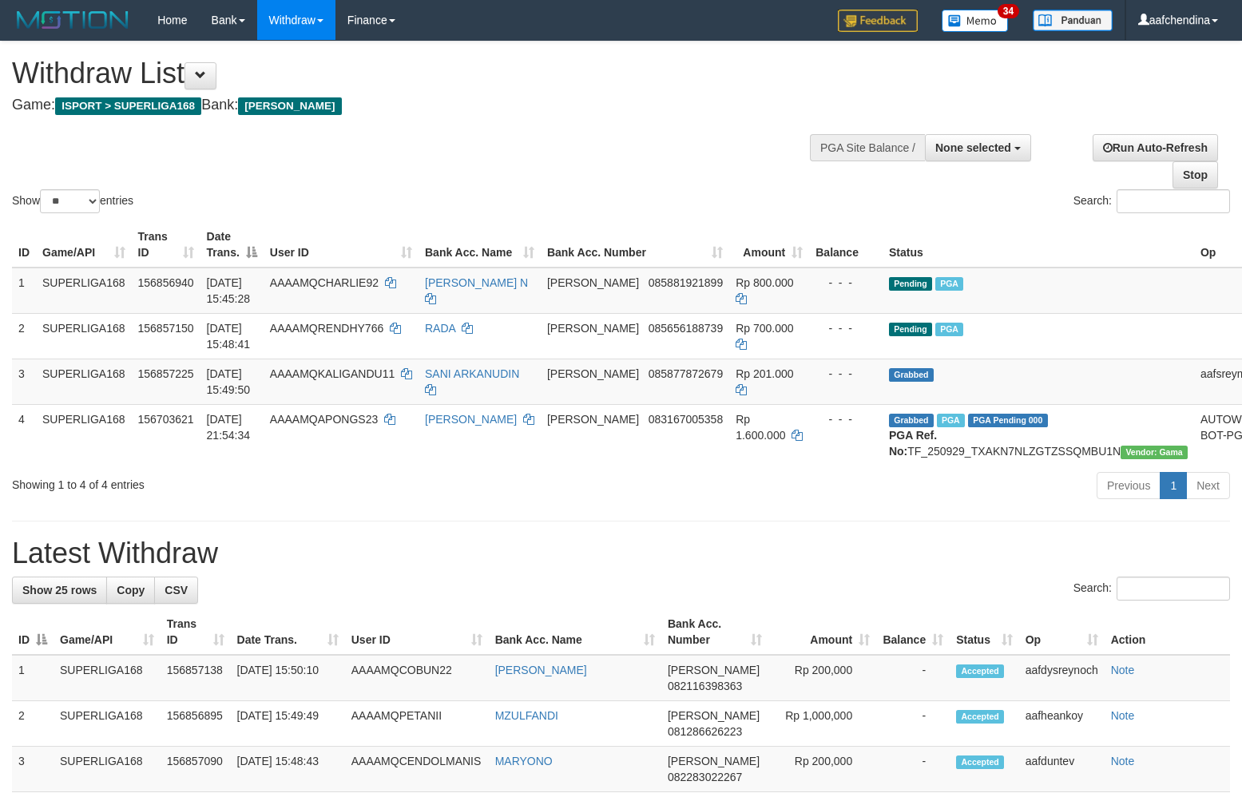 This screenshot has height=801, width=1242. What do you see at coordinates (324, 283) in the screenshot?
I see `span: AAAAMQCHARLIE92` at bounding box center [324, 283].